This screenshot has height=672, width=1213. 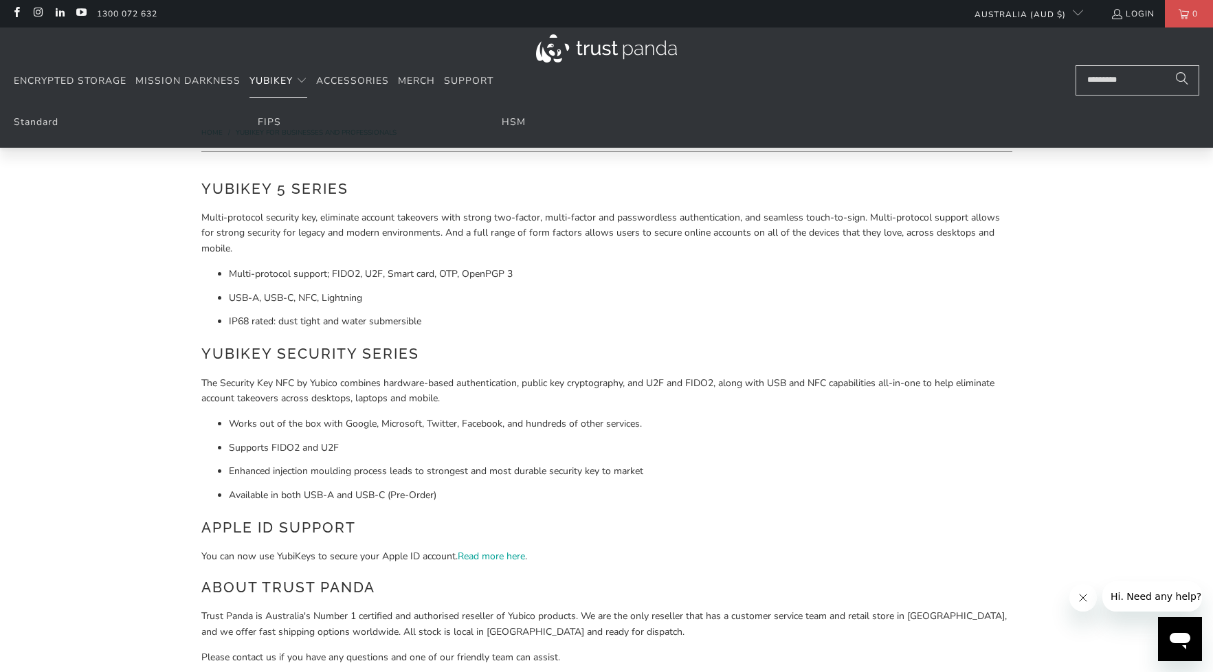 I want to click on li: Supports FIDO2 and U2F, so click(x=621, y=448).